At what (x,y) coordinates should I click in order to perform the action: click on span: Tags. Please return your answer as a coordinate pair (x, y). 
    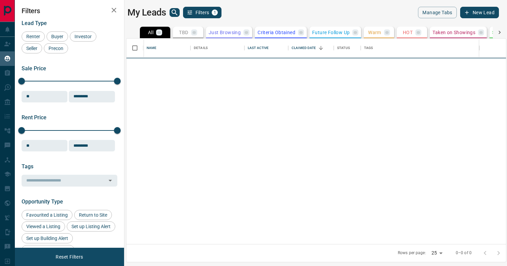
    Looking at the image, I should click on (27, 166).